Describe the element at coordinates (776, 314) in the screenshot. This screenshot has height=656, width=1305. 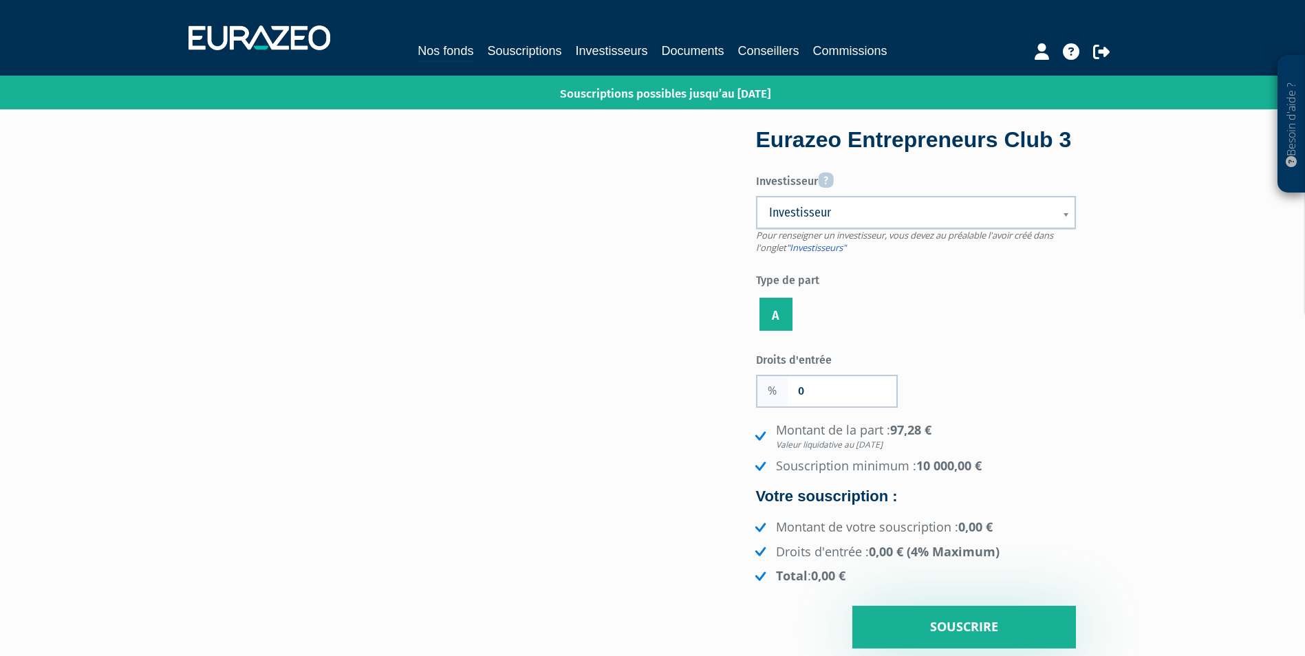
I see `label: A` at that location.